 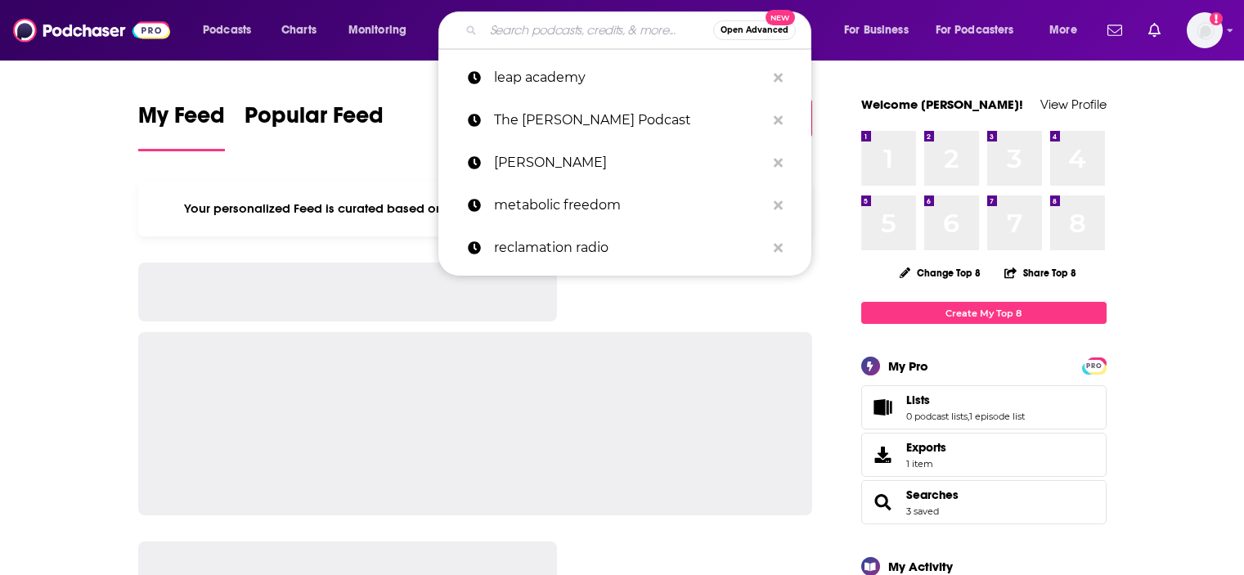 What do you see at coordinates (984, 455) in the screenshot?
I see `a: Exports` at bounding box center [984, 455].